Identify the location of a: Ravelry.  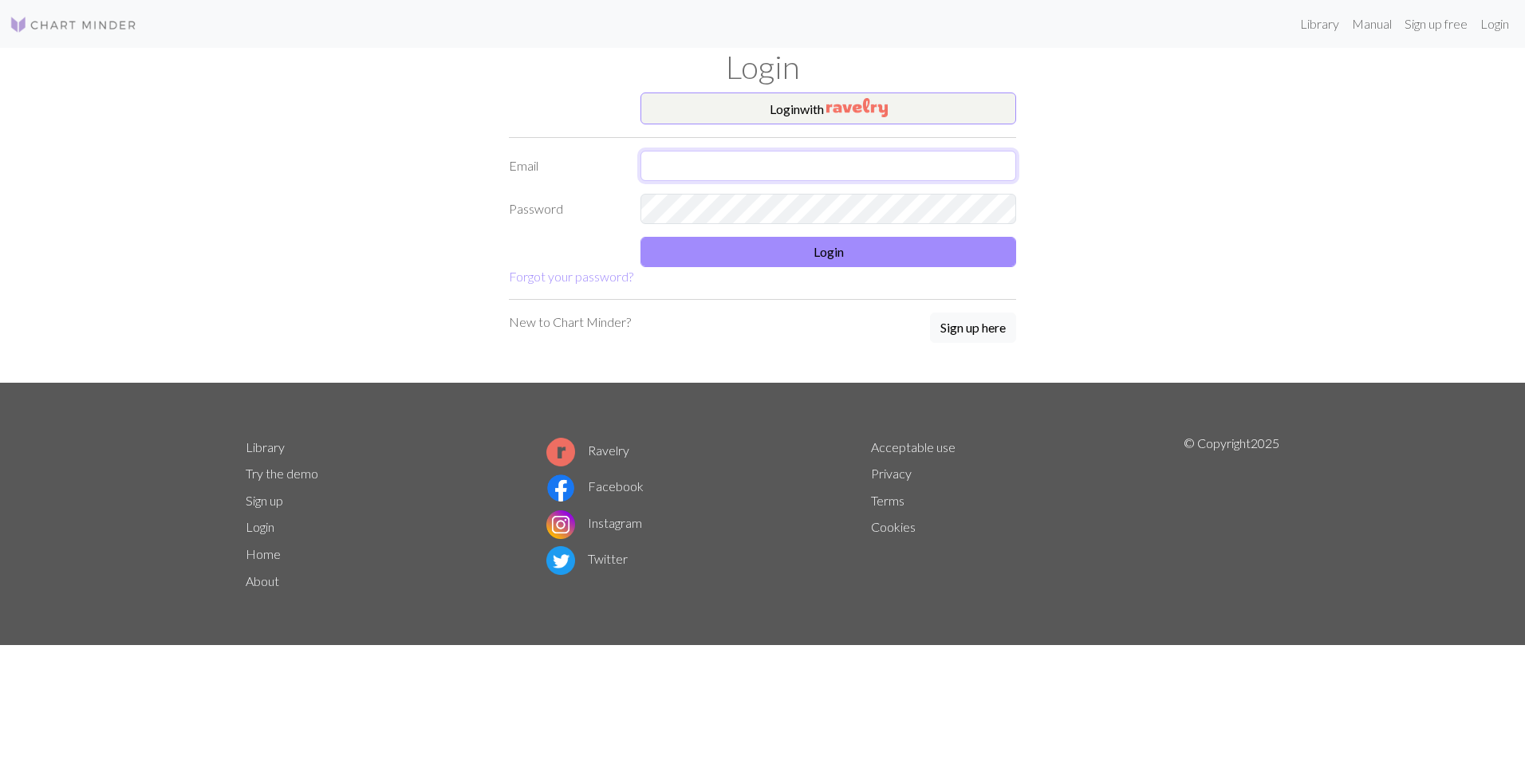
(588, 450).